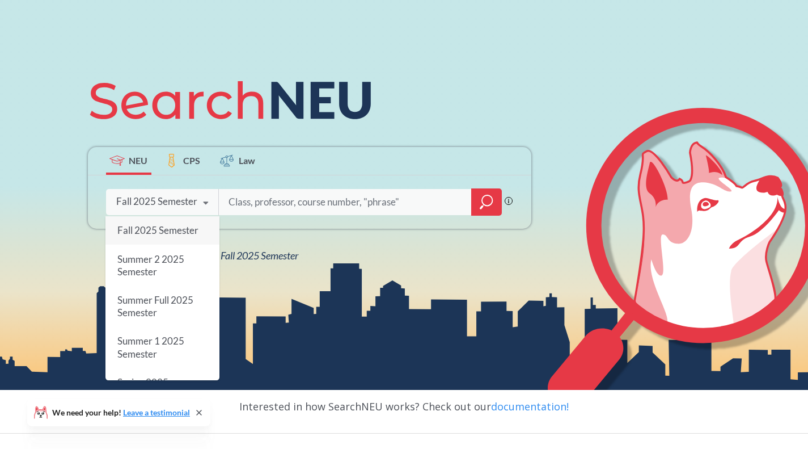 The height and width of the screenshot is (449, 808). What do you see at coordinates (487, 202) in the screenshot?
I see `svg: magnifying glass` at bounding box center [487, 202].